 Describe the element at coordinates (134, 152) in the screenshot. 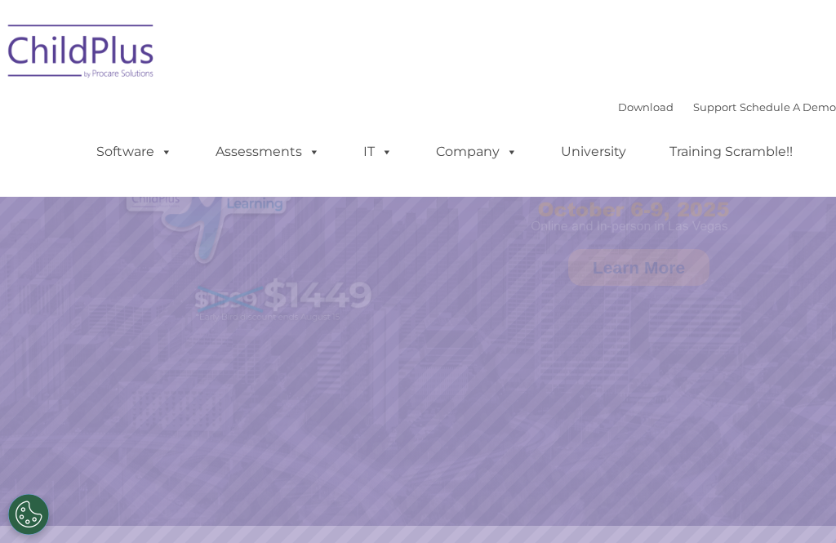

I see `a: Software` at that location.